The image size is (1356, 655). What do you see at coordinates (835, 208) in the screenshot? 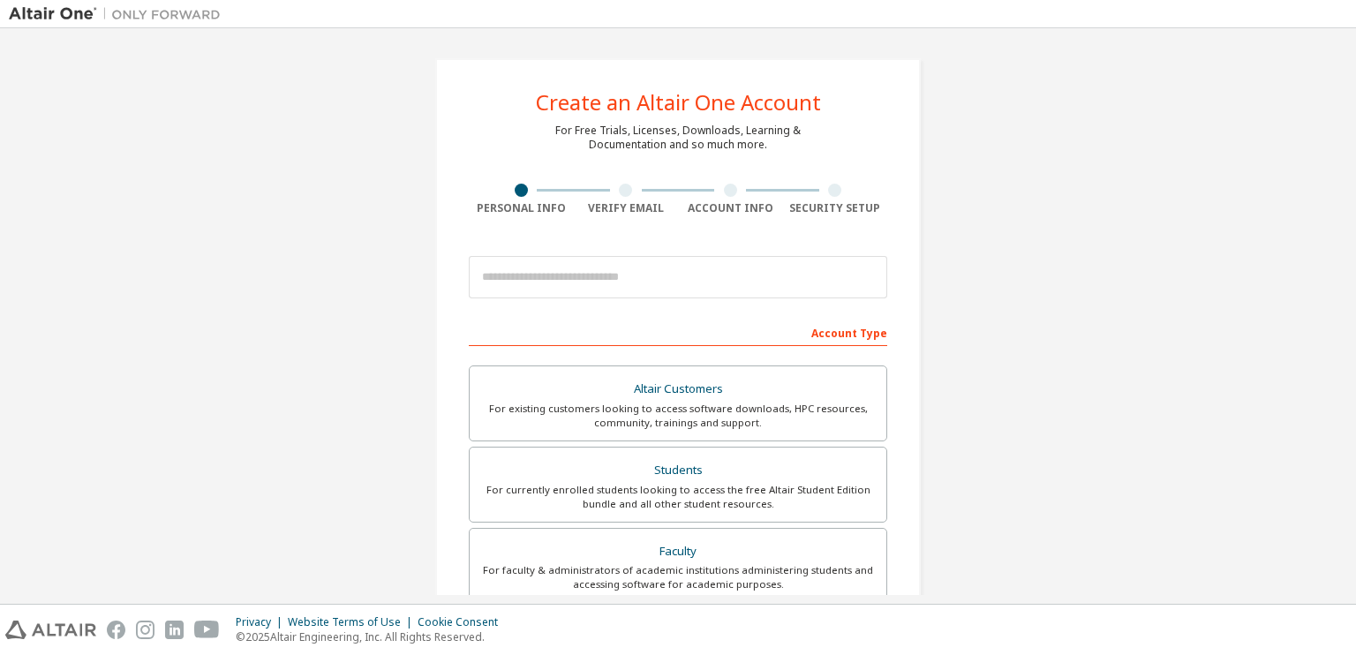
I see `div: Security Setup` at bounding box center [835, 208].